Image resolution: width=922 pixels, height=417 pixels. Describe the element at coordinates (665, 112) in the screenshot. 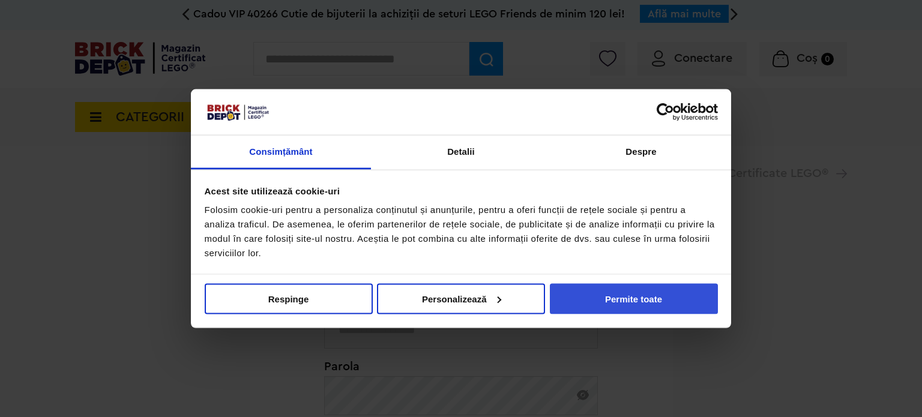

I see `a: Usercentrics Cookiebot - opens in a new window` at that location.